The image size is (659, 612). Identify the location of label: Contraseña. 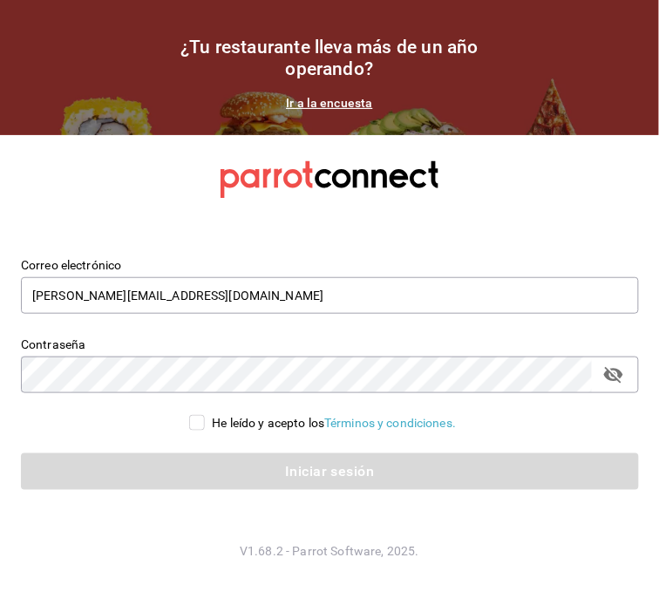
(329, 344).